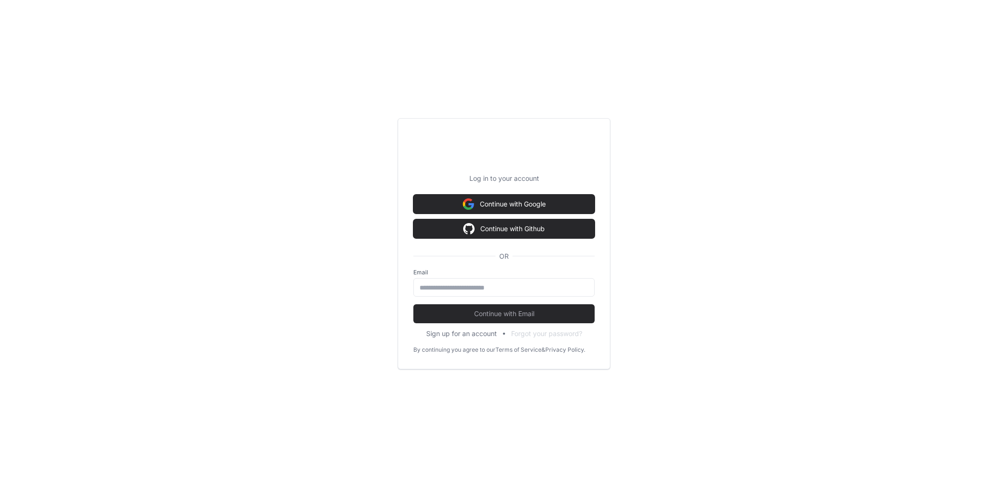  What do you see at coordinates (504, 314) in the screenshot?
I see `span: Continue with Email` at bounding box center [504, 314].